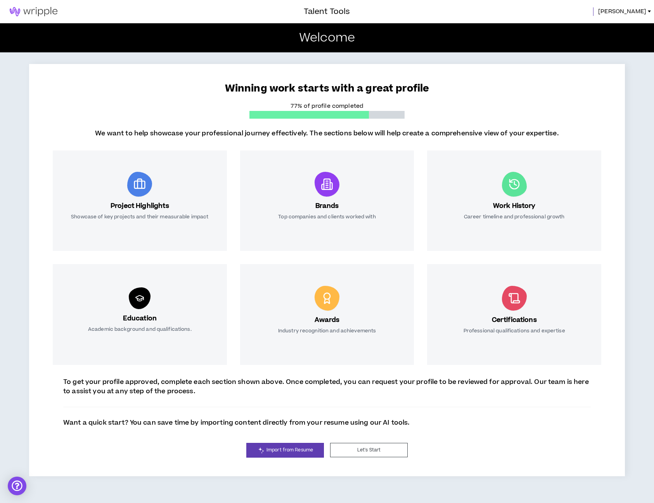 This screenshot has height=503, width=654. What do you see at coordinates (17, 486) in the screenshot?
I see `div: Open Intercom Messenger` at bounding box center [17, 486].